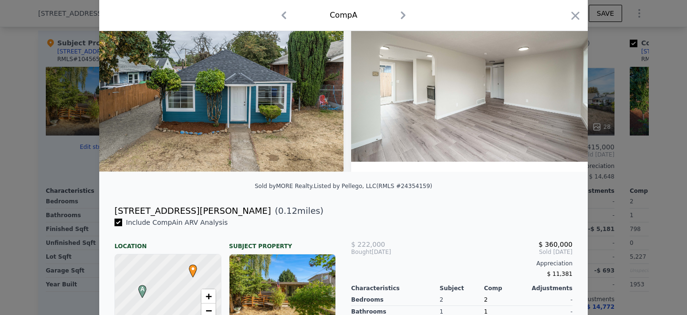 The height and width of the screenshot is (315, 687). Describe the element at coordinates (176, 222) in the screenshot. I see `span: Include Comp A in ARV Analysis` at that location.